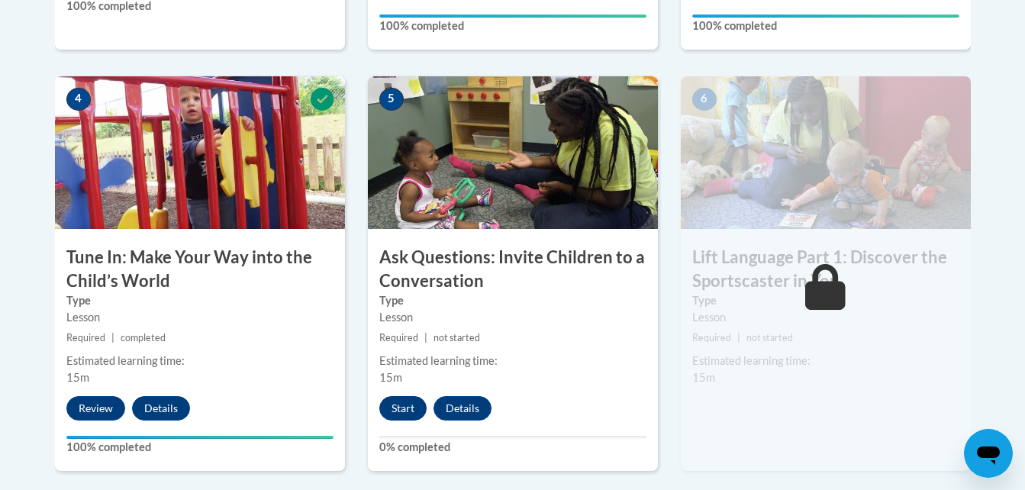 The width and height of the screenshot is (1025, 490). I want to click on span: 4, so click(79, 99).